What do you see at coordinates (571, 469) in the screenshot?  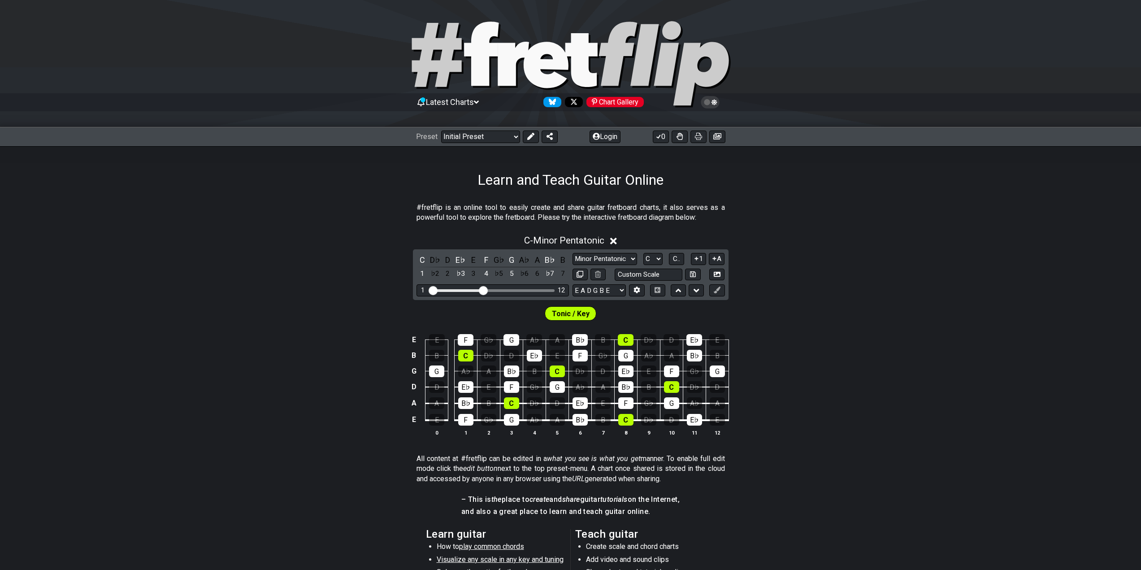 I see `p: All content at #fretflip can be edited in a manner. To enable full edit mode click the next to th...` at bounding box center [571, 469].